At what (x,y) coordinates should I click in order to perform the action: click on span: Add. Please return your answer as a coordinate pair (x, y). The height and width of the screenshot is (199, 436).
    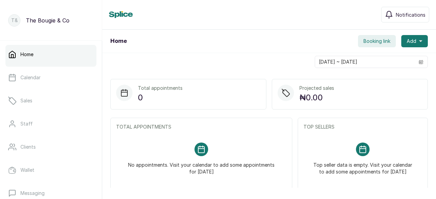
    Looking at the image, I should click on (411, 41).